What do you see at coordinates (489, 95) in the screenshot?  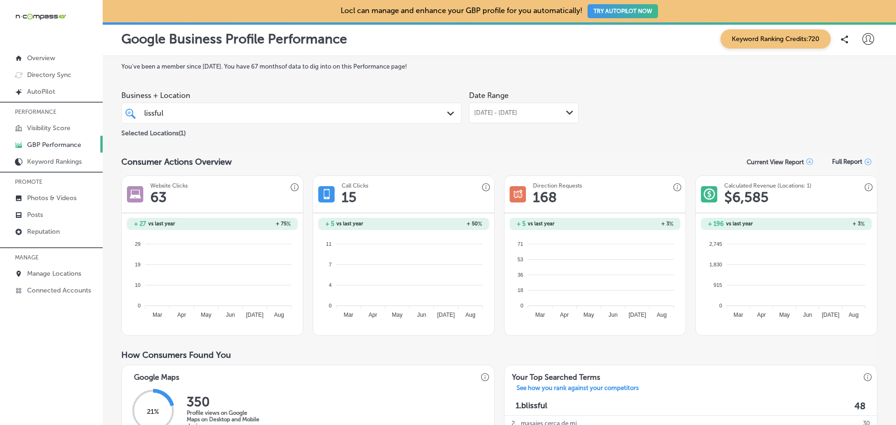 I see `label: Date Range` at bounding box center [489, 95].